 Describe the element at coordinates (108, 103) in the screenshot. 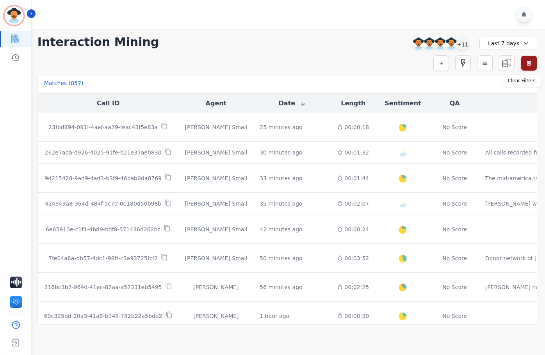

I see `button: Call ID` at that location.